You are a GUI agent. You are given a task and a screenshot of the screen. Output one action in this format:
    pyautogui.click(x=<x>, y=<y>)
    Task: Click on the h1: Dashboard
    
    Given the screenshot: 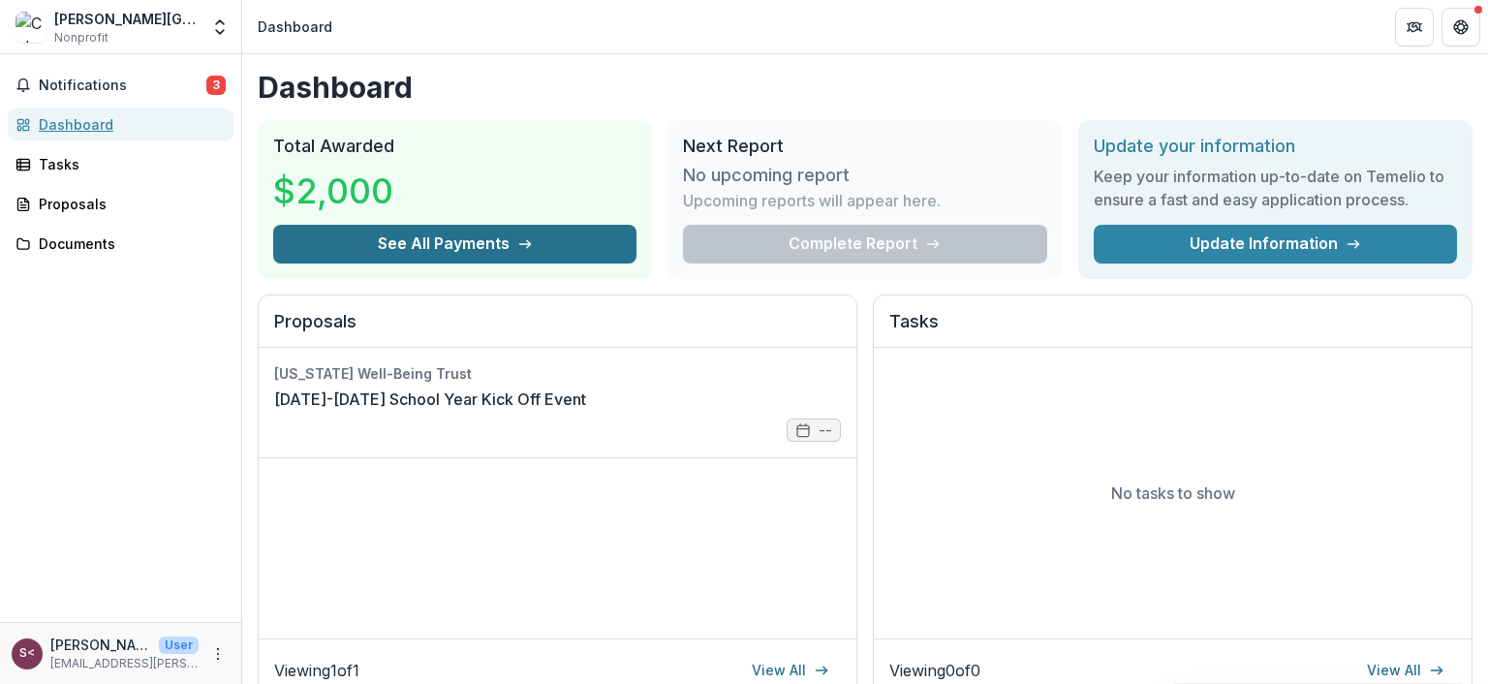 What is the action you would take?
    pyautogui.click(x=865, y=87)
    